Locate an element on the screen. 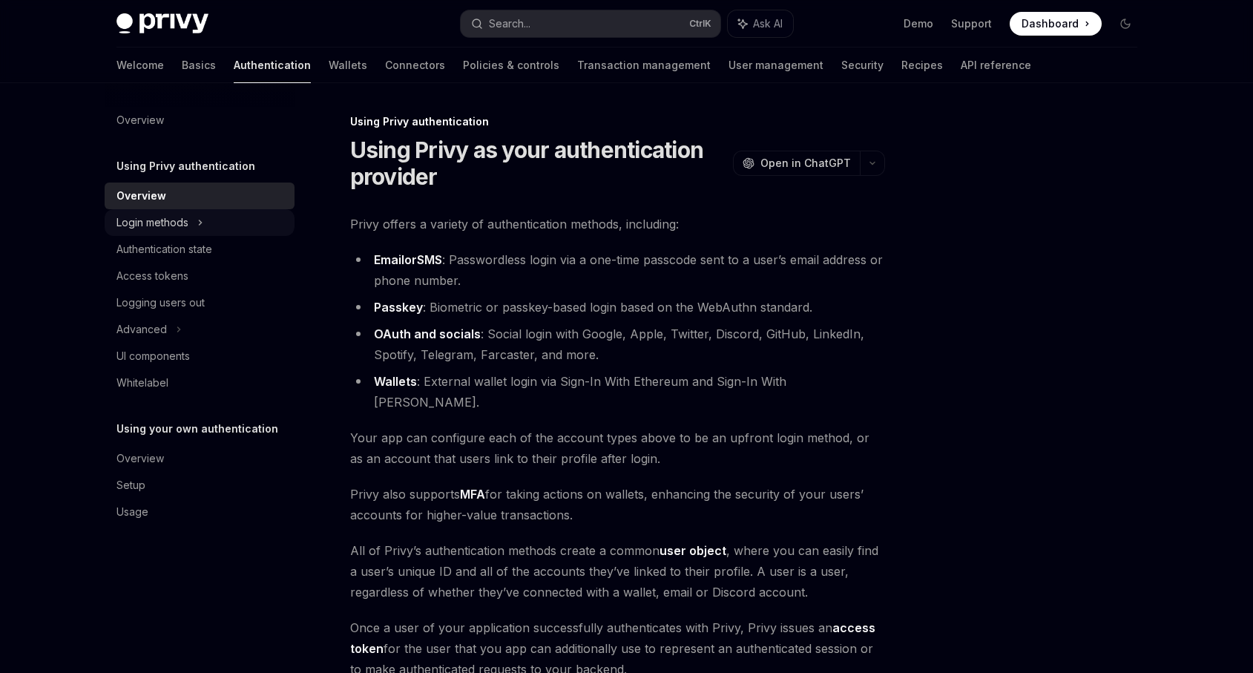 The height and width of the screenshot is (673, 1253). a: user object is located at coordinates (693, 550).